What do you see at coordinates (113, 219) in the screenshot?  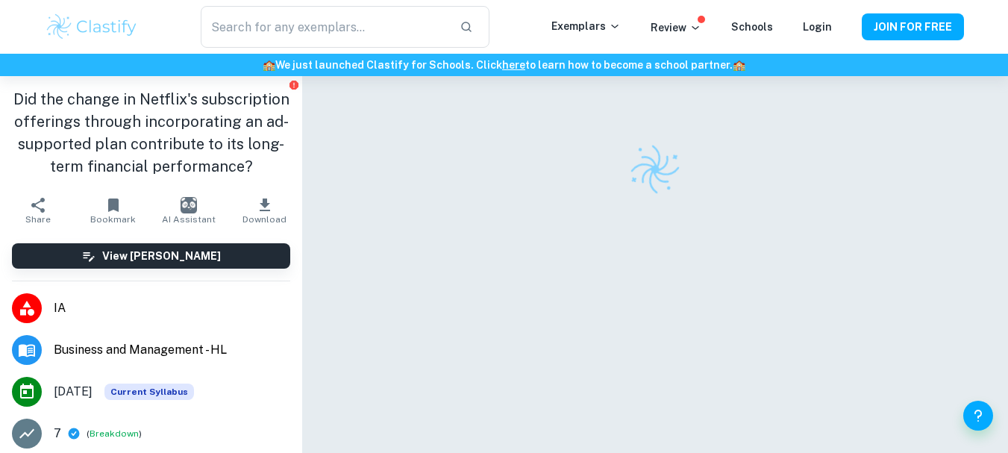 I see `span: Bookmark` at bounding box center [113, 219].